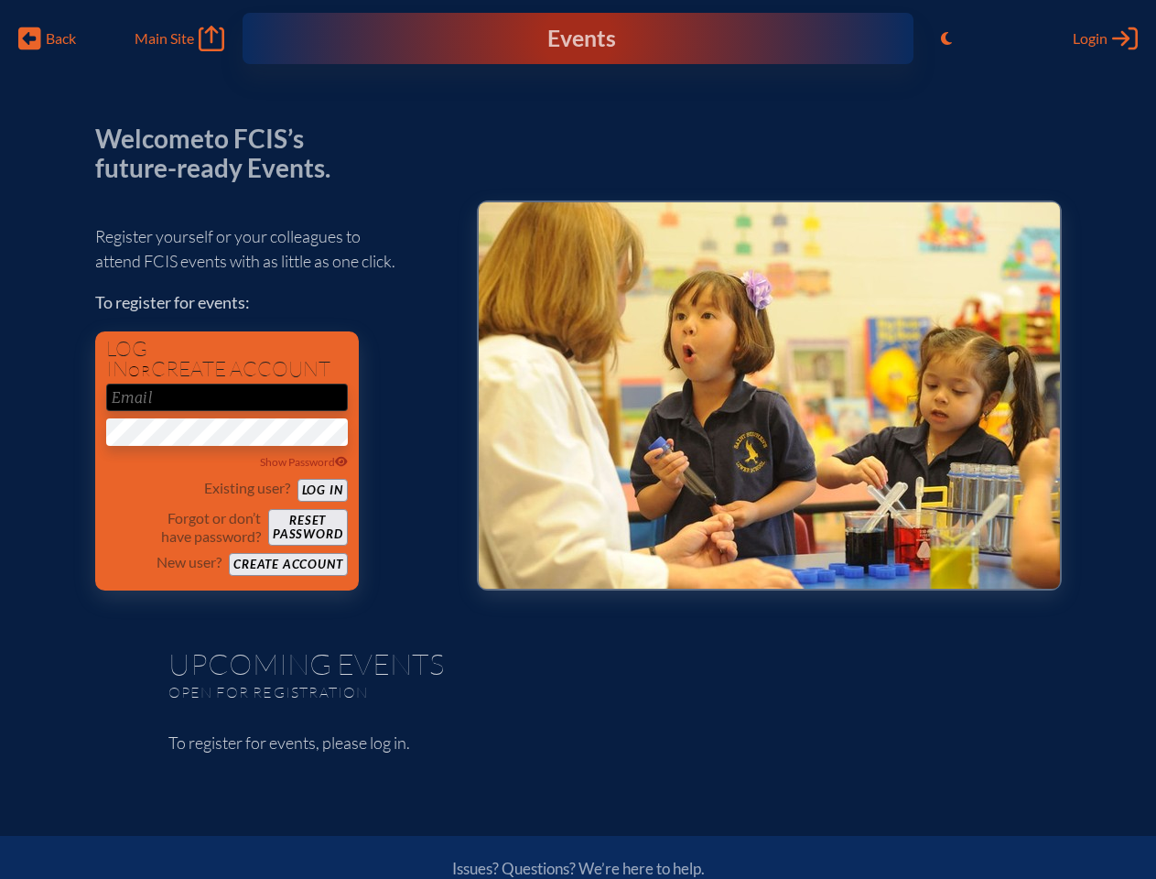  I want to click on p: Open for registration, so click(410, 692).